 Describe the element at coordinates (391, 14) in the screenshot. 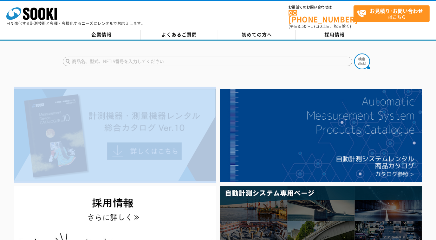

I see `a: お見積り･お問い合わせはこちら` at that location.